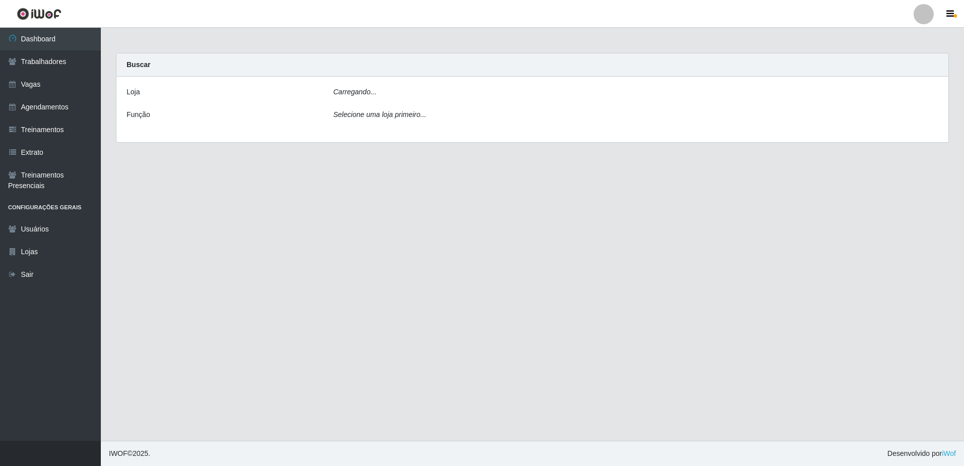 Image resolution: width=964 pixels, height=466 pixels. Describe the element at coordinates (118, 453) in the screenshot. I see `span: IWOF` at that location.